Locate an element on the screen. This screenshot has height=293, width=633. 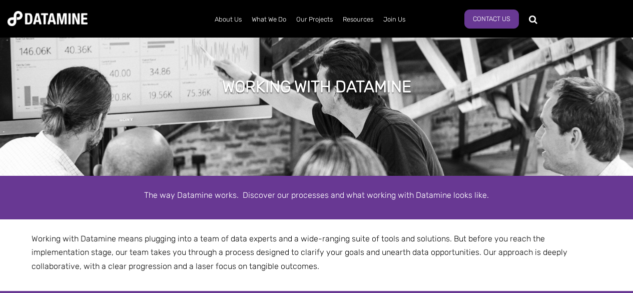
p: The way Datamine works. Discover our processes and what working with Datamine looks like. is located at coordinates (317, 195).